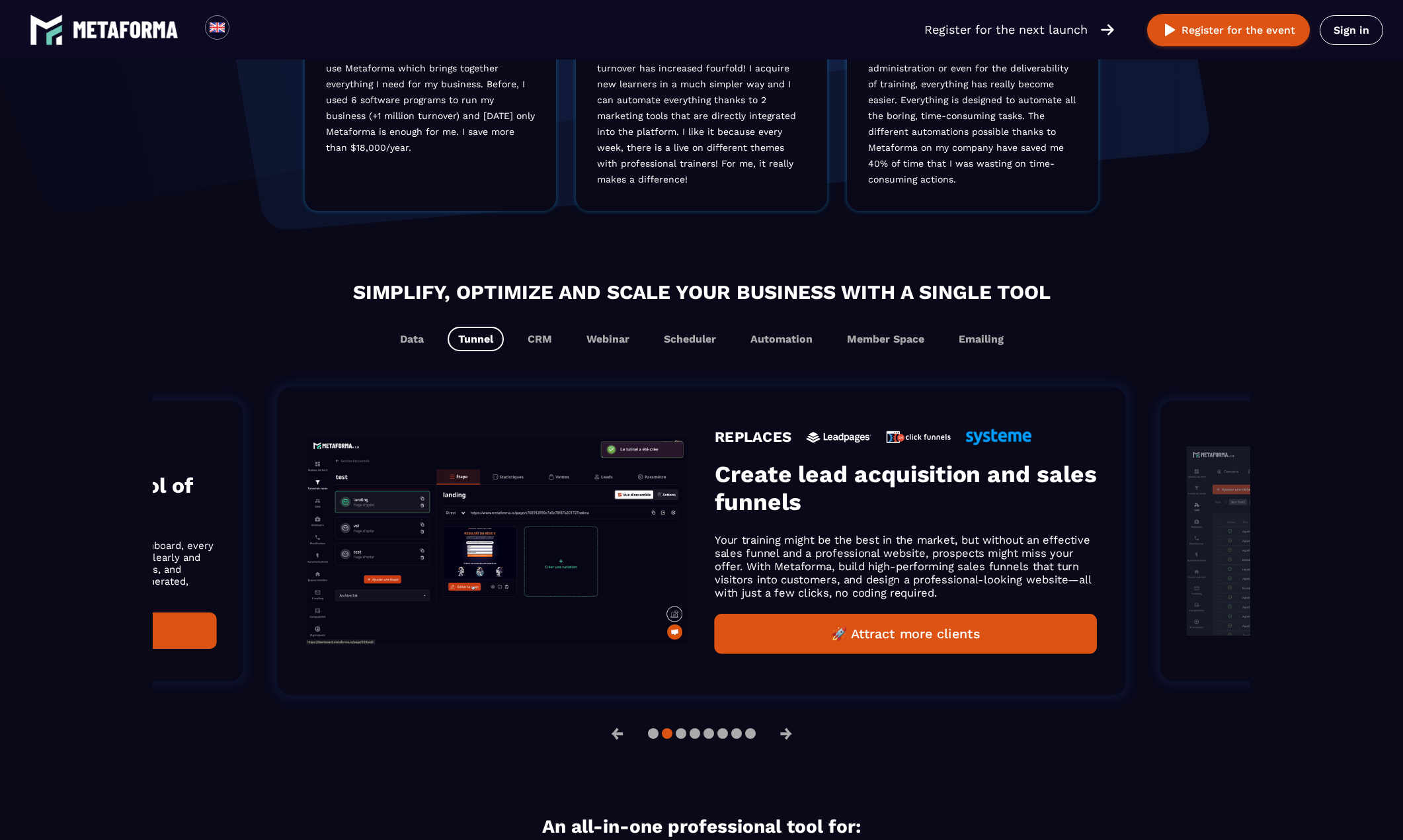 This screenshot has height=840, width=1403. What do you see at coordinates (905, 633) in the screenshot?
I see `button: 🚀 Attract more clients` at bounding box center [905, 633].